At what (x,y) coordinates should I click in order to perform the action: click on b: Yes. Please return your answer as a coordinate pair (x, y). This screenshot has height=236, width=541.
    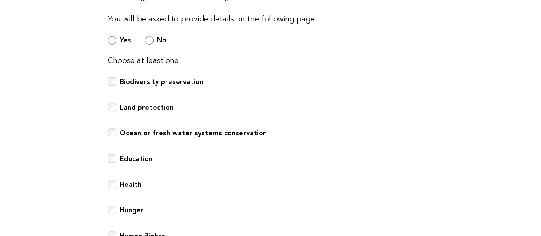
    Looking at the image, I should click on (125, 40).